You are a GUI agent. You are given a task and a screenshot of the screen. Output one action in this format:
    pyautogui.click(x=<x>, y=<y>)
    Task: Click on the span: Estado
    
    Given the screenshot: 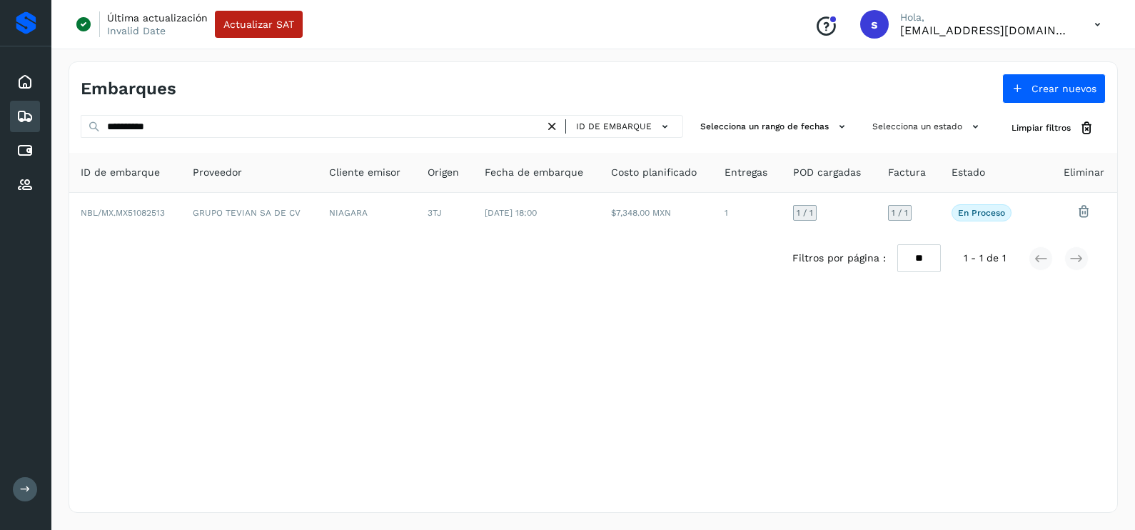 What is the action you would take?
    pyautogui.click(x=968, y=172)
    